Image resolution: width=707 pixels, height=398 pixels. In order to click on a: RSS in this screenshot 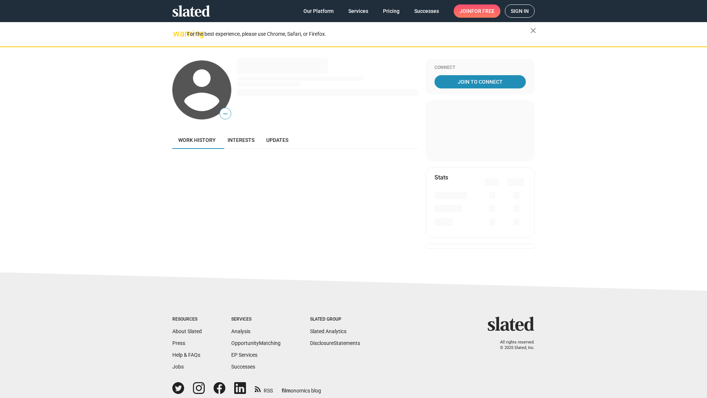, I will do `click(264, 388)`.